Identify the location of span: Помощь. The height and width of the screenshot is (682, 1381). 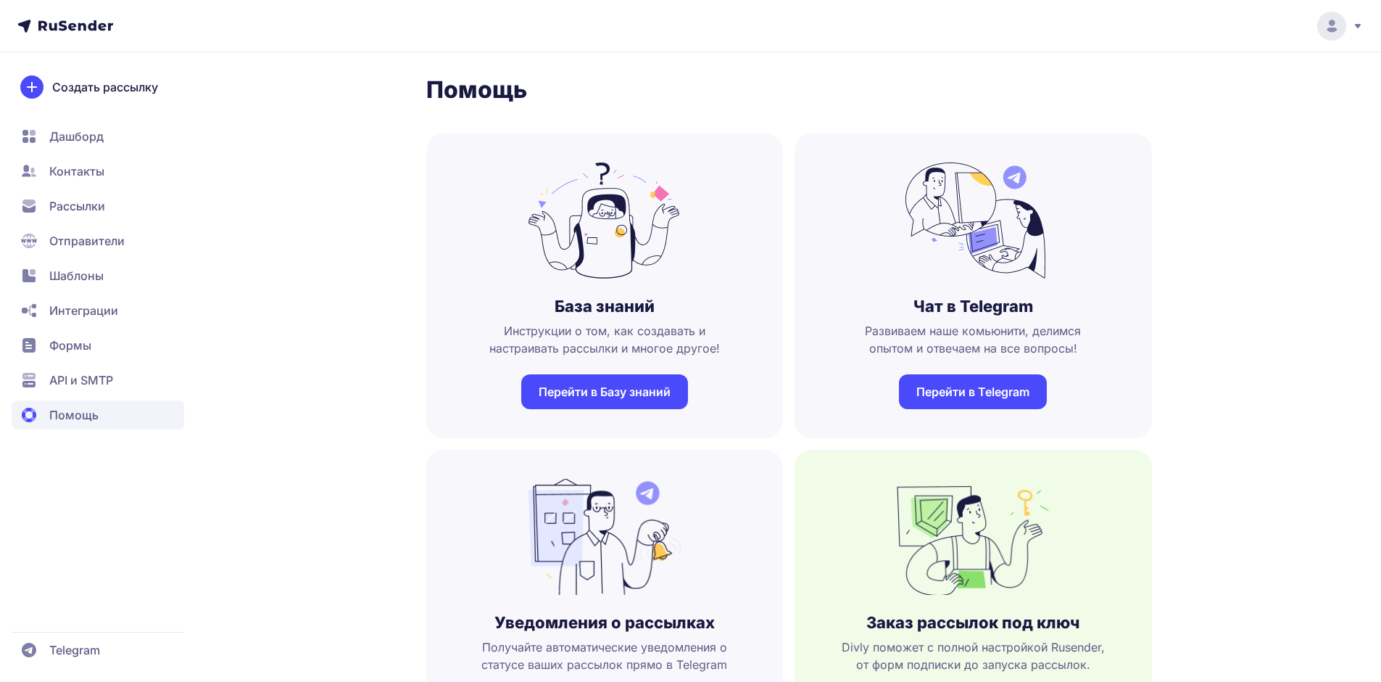
(74, 415).